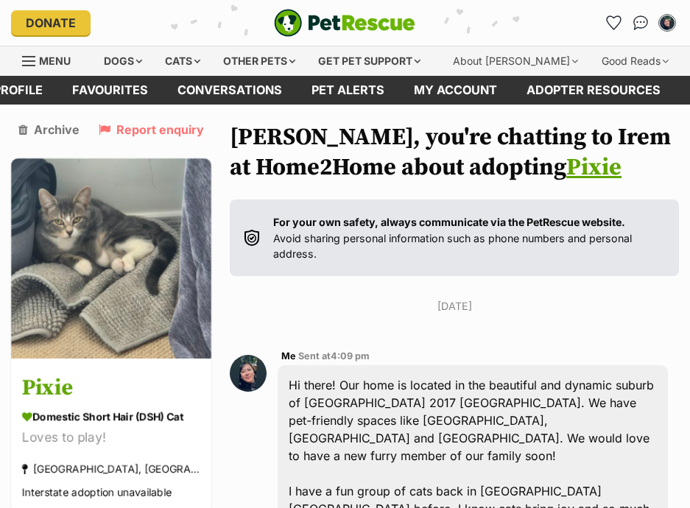 This screenshot has width=690, height=508. Describe the element at coordinates (347, 90) in the screenshot. I see `a: Pet alerts` at that location.